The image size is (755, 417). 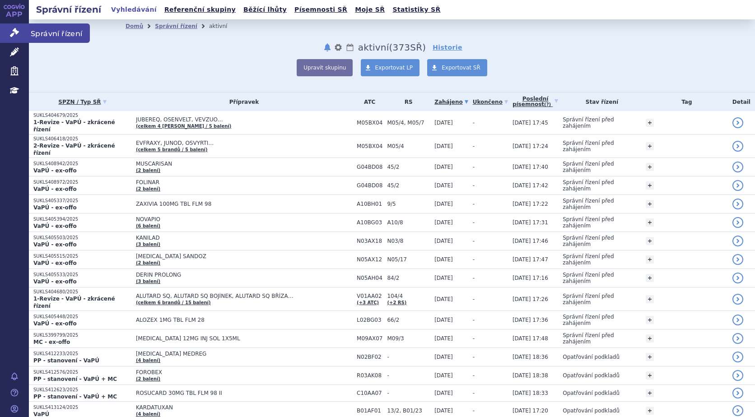 I want to click on a: (4 balení), so click(x=148, y=360).